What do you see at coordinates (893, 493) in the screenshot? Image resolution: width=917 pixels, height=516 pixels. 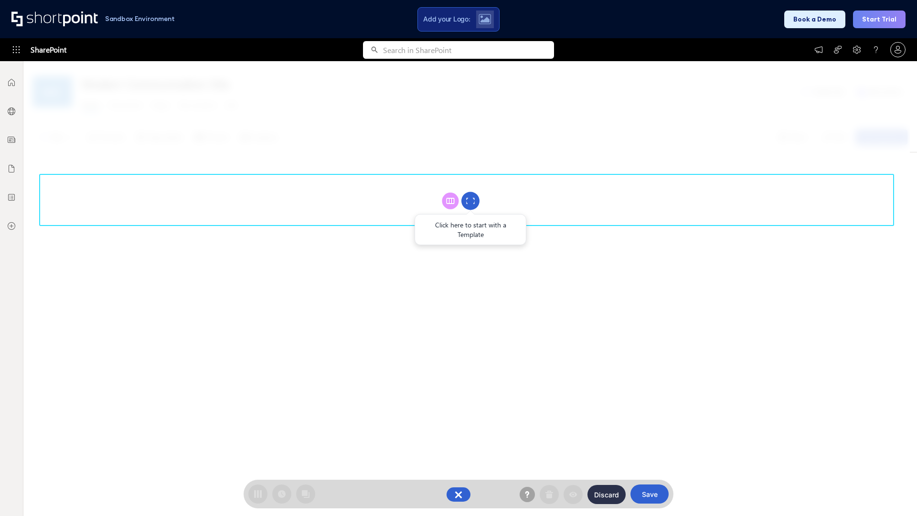 I see `div: Chat Widget` at bounding box center [893, 493].